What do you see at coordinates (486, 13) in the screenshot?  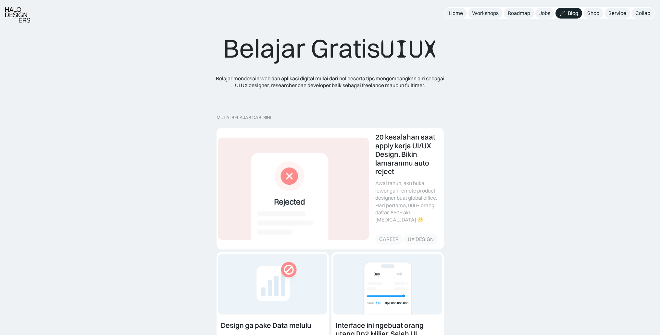 I see `div: Workshops` at bounding box center [486, 13].